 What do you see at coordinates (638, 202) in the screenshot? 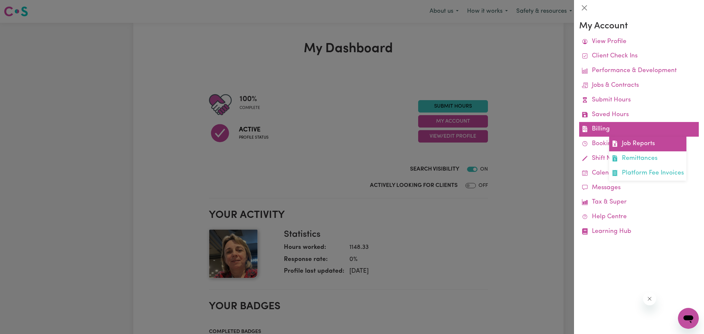
I see `a: Tax & Super` at bounding box center [638, 202].